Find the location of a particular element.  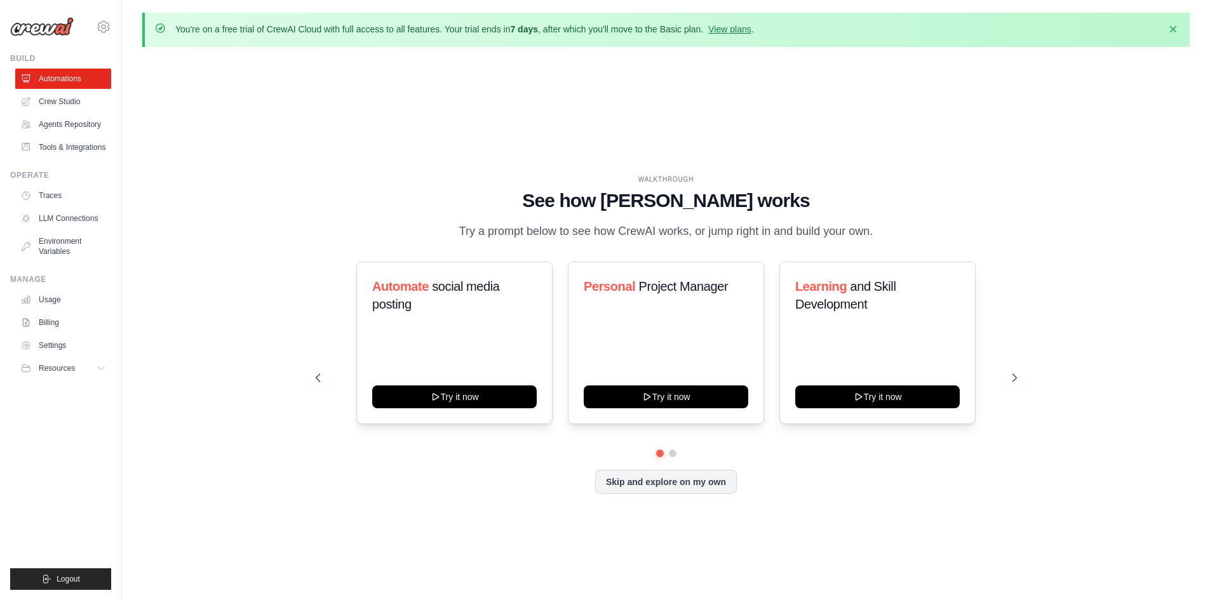

a: Environment Variables is located at coordinates (63, 246).